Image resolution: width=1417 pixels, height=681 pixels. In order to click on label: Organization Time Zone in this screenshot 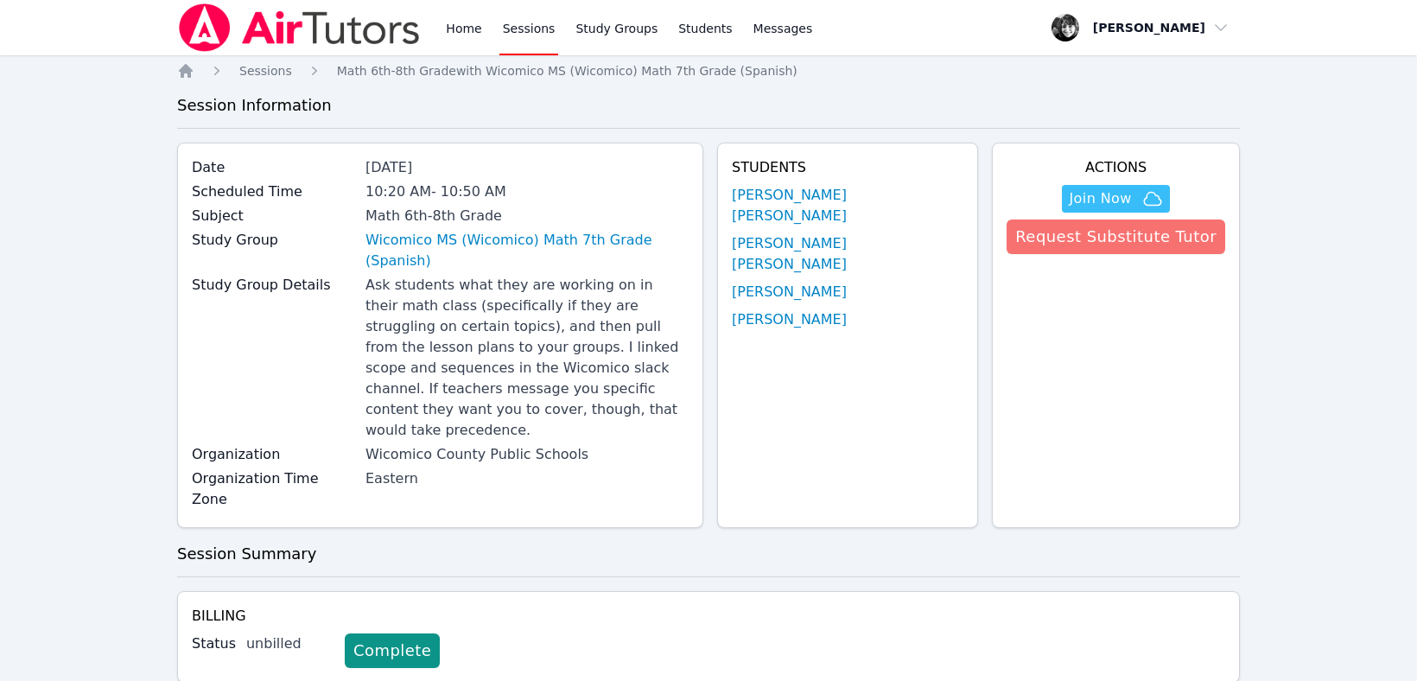, I will do `click(273, 489)`.